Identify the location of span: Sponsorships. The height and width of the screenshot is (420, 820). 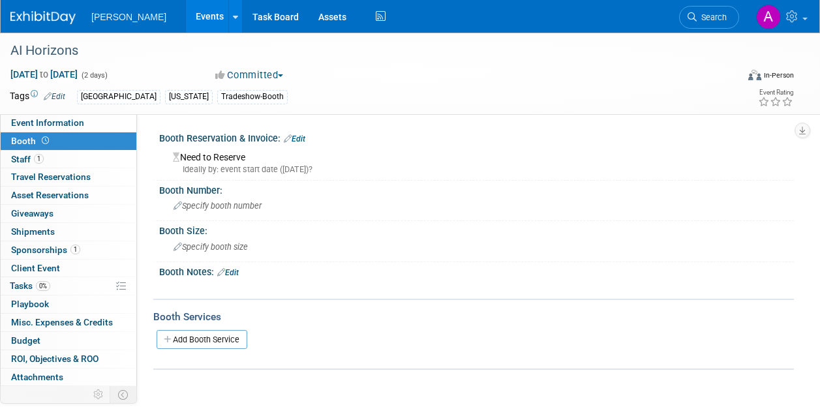
(46, 250).